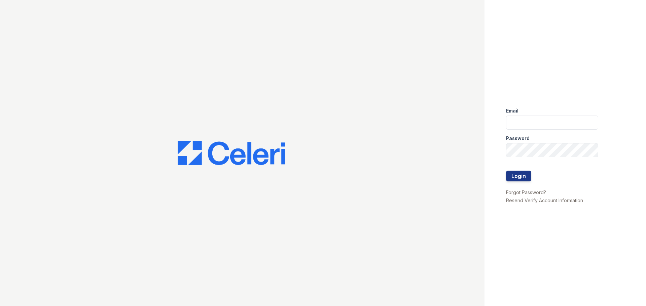  I want to click on label: Password, so click(517, 139).